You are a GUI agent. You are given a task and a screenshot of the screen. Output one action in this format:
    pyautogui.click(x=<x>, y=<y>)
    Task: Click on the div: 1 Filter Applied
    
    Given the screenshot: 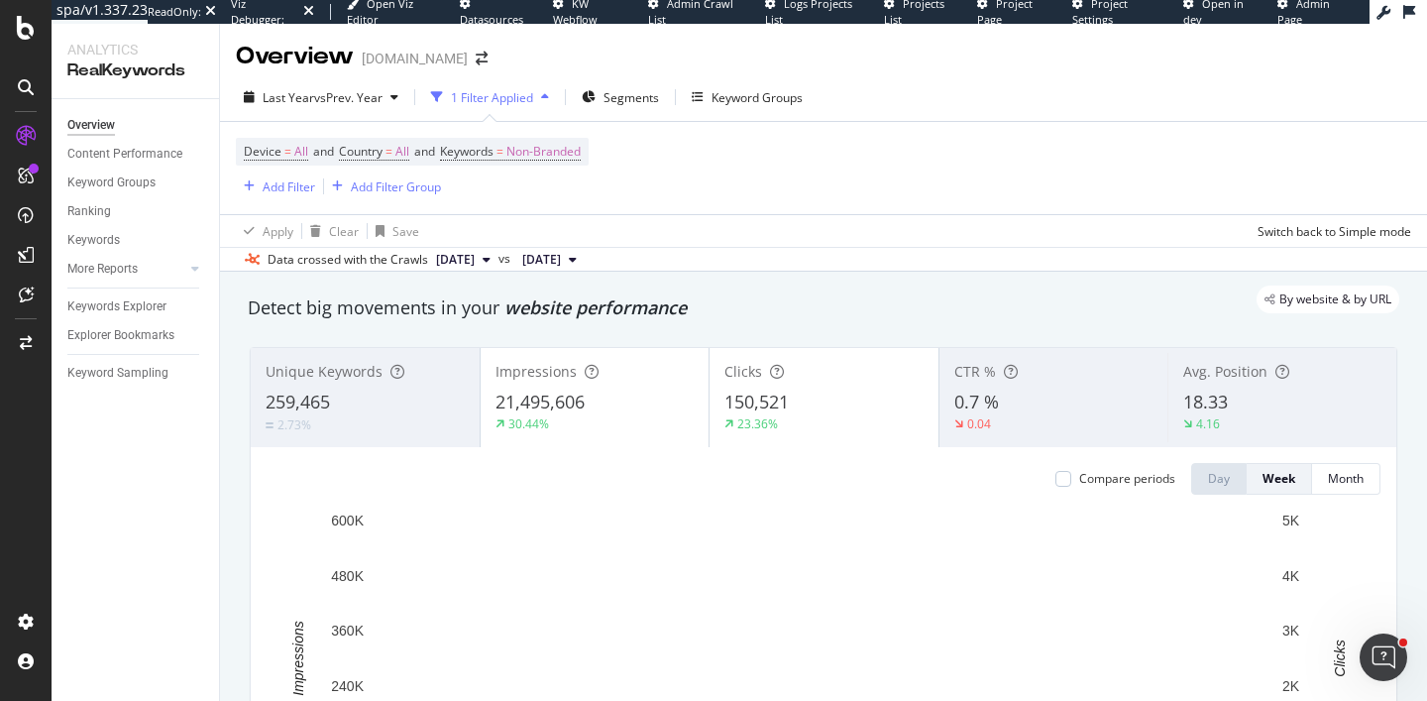 What is the action you would take?
    pyautogui.click(x=492, y=97)
    